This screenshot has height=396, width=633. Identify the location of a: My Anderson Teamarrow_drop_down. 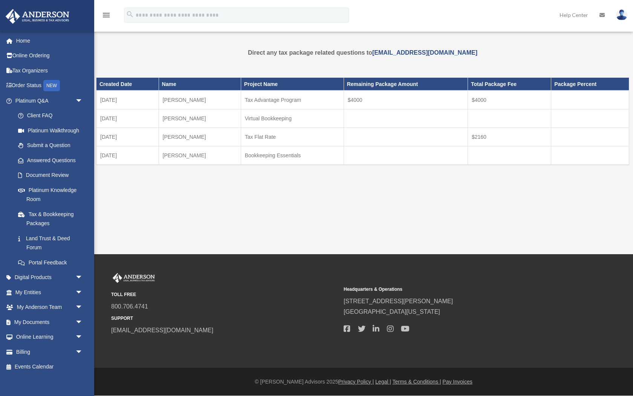
(50, 307).